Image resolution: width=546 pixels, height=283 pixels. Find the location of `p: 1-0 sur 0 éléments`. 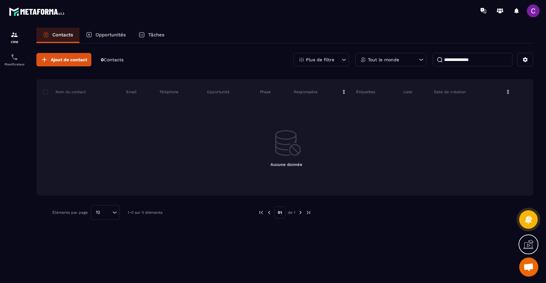

p: 1-0 sur 0 éléments is located at coordinates (145, 213).